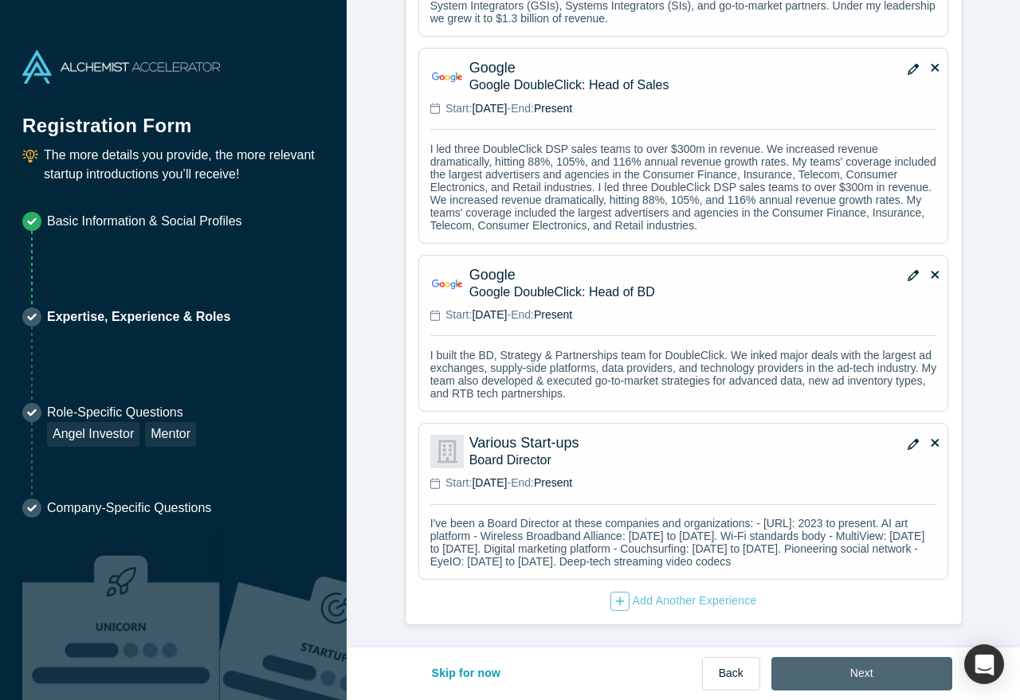 This screenshot has width=1020, height=700. I want to click on p: Board Director, so click(703, 460).